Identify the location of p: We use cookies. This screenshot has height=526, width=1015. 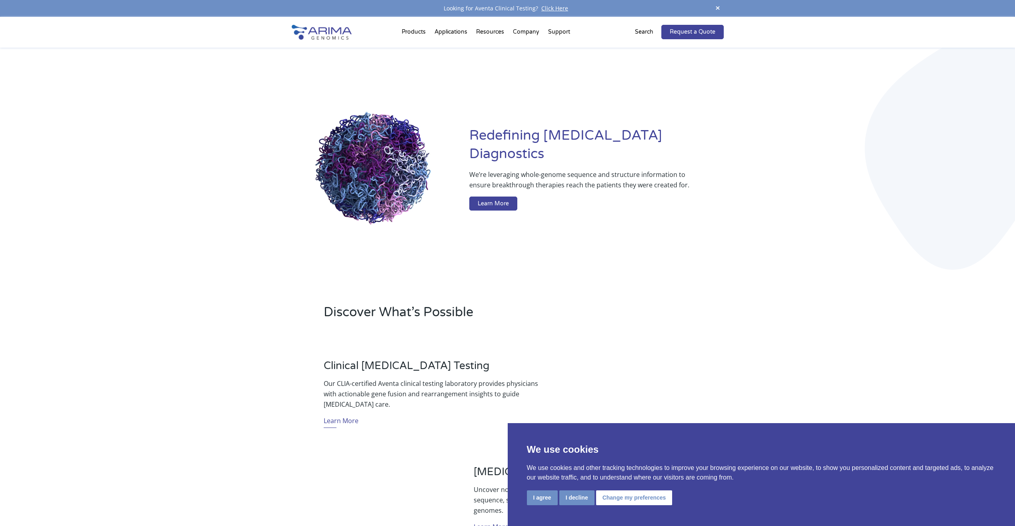
(762, 449).